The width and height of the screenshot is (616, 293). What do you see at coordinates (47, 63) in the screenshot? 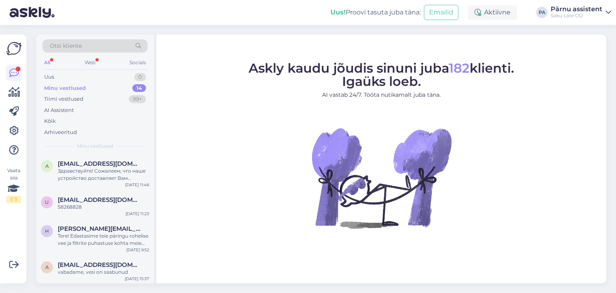
I see `div: All` at bounding box center [47, 63].